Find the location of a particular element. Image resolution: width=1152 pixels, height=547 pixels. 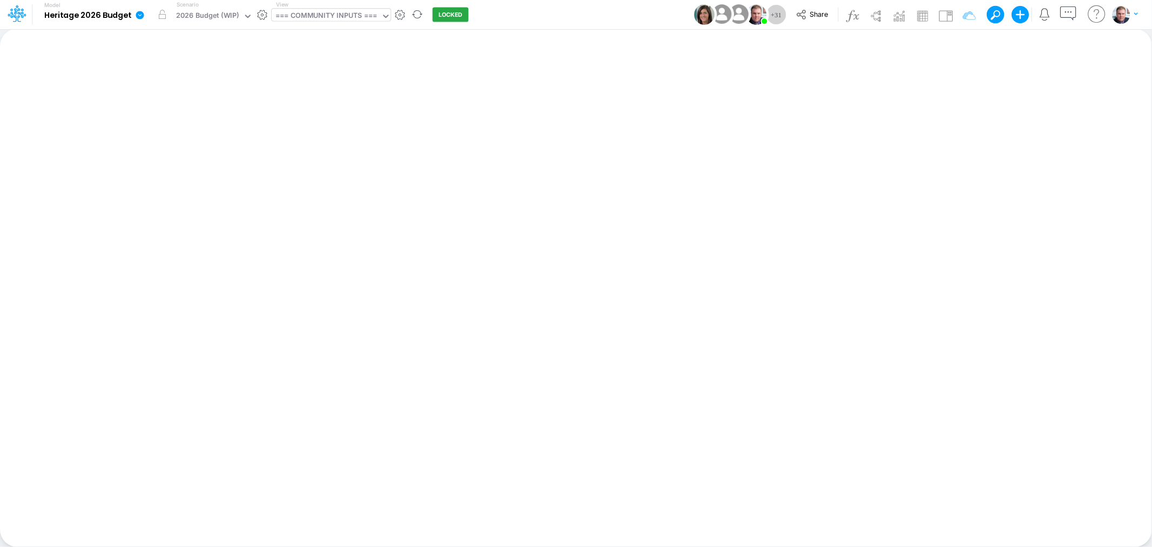

button: Share is located at coordinates (813, 15).